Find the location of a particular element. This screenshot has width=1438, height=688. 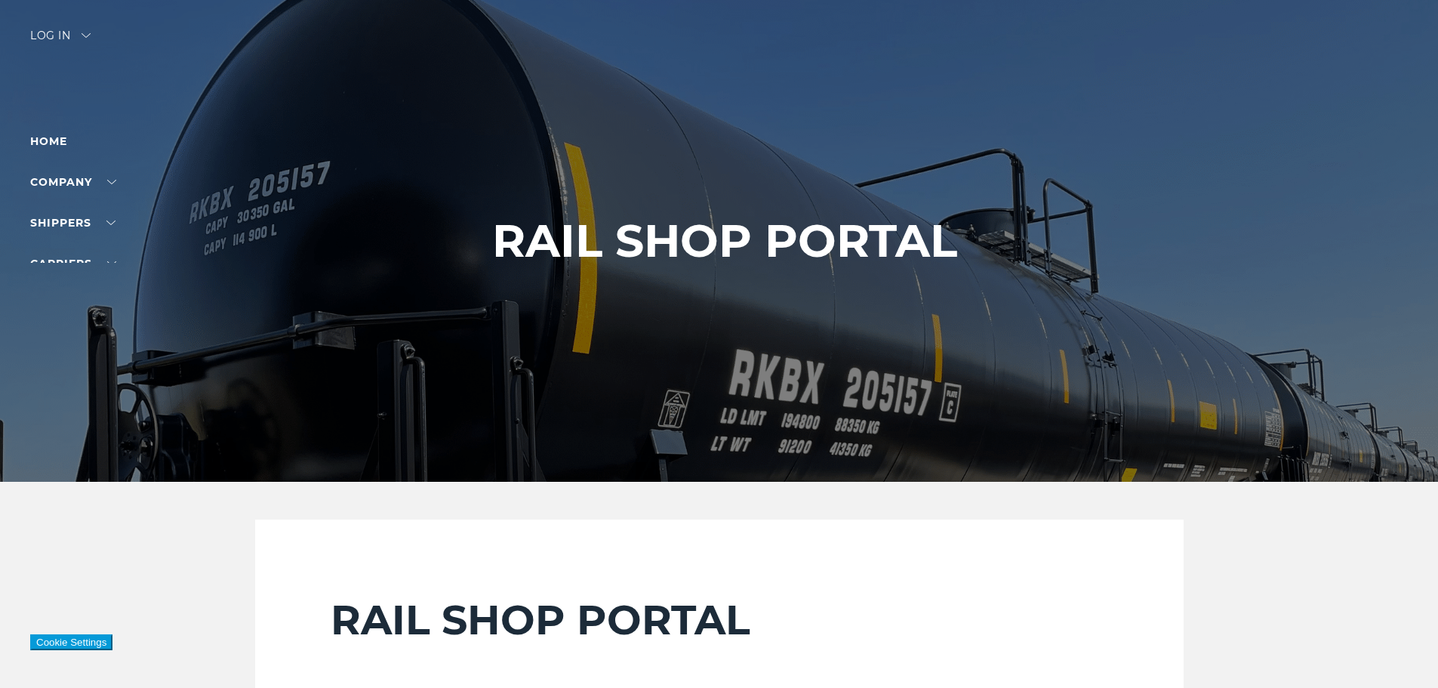

h2: RAIL SHOP PORTAL is located at coordinates (719, 620).